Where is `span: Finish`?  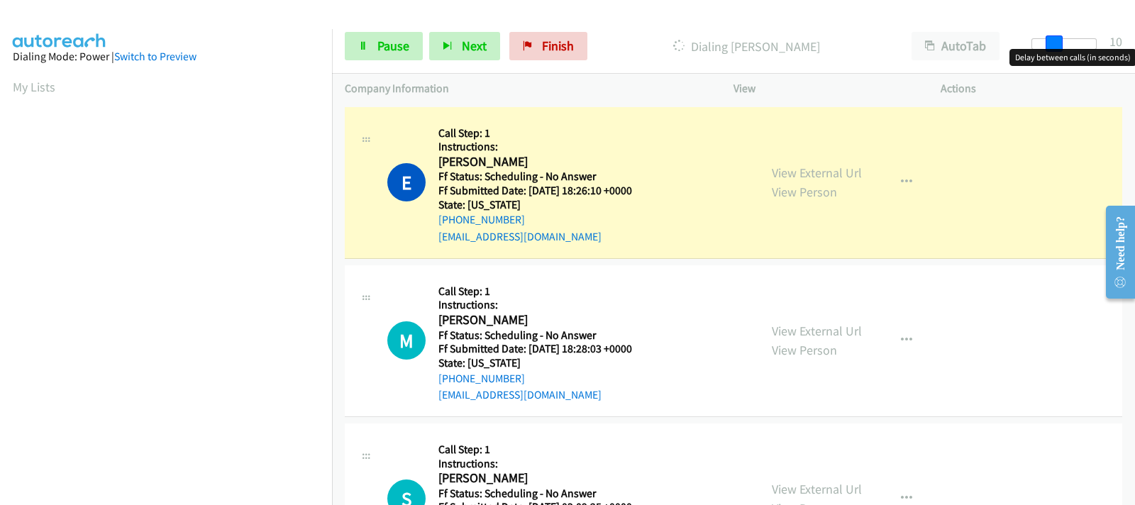 span: Finish is located at coordinates (557, 45).